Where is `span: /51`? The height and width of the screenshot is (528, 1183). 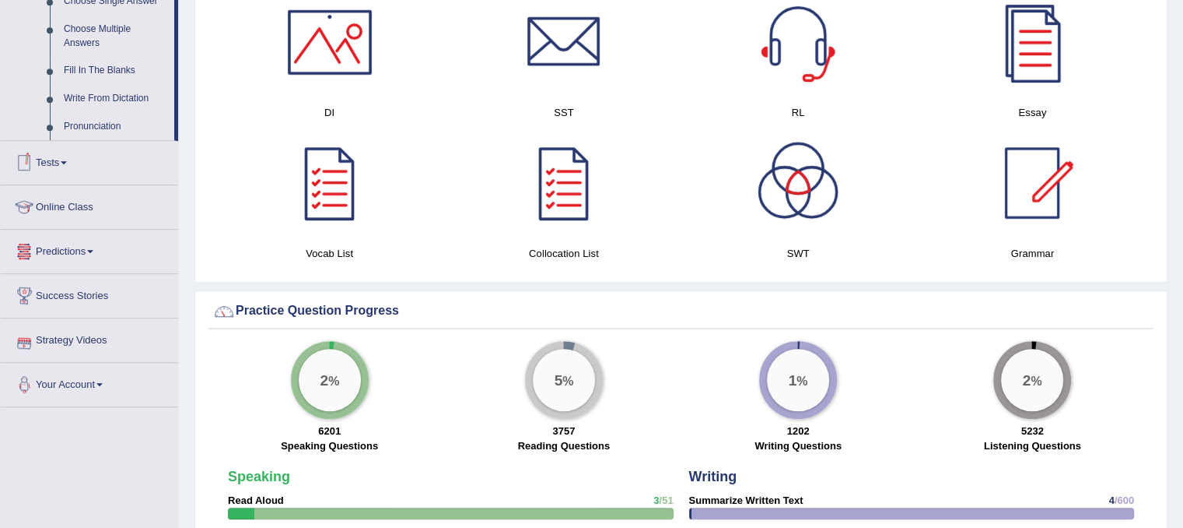 span: /51 is located at coordinates (666, 499).